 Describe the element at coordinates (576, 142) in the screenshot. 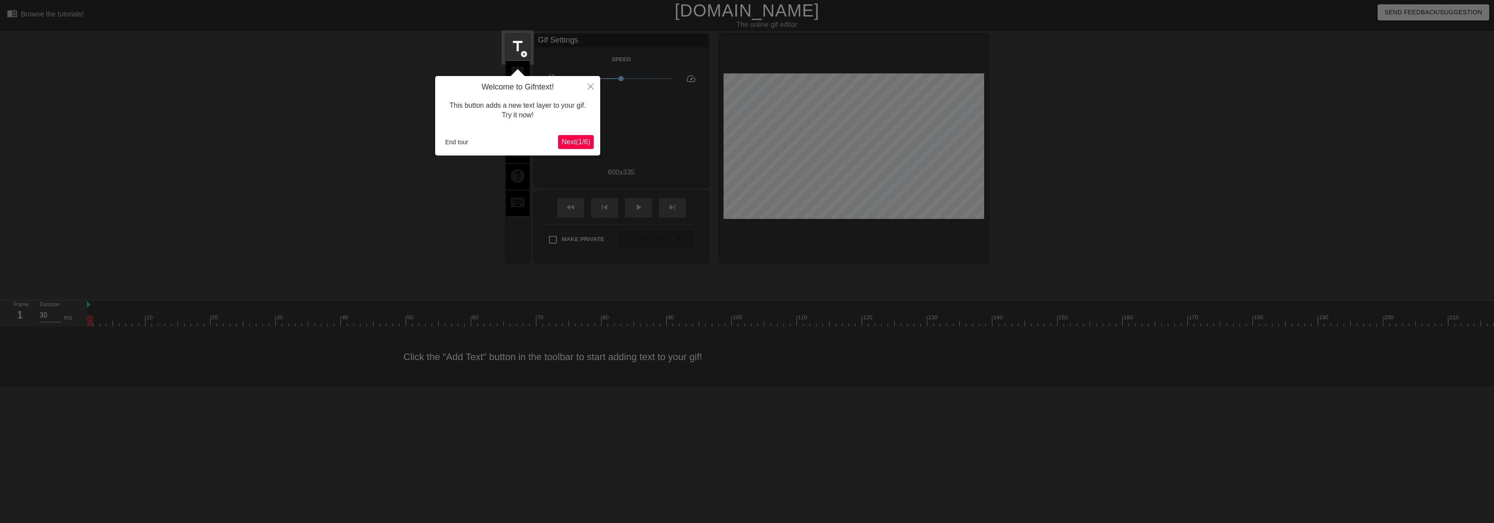

I see `button: Next` at that location.